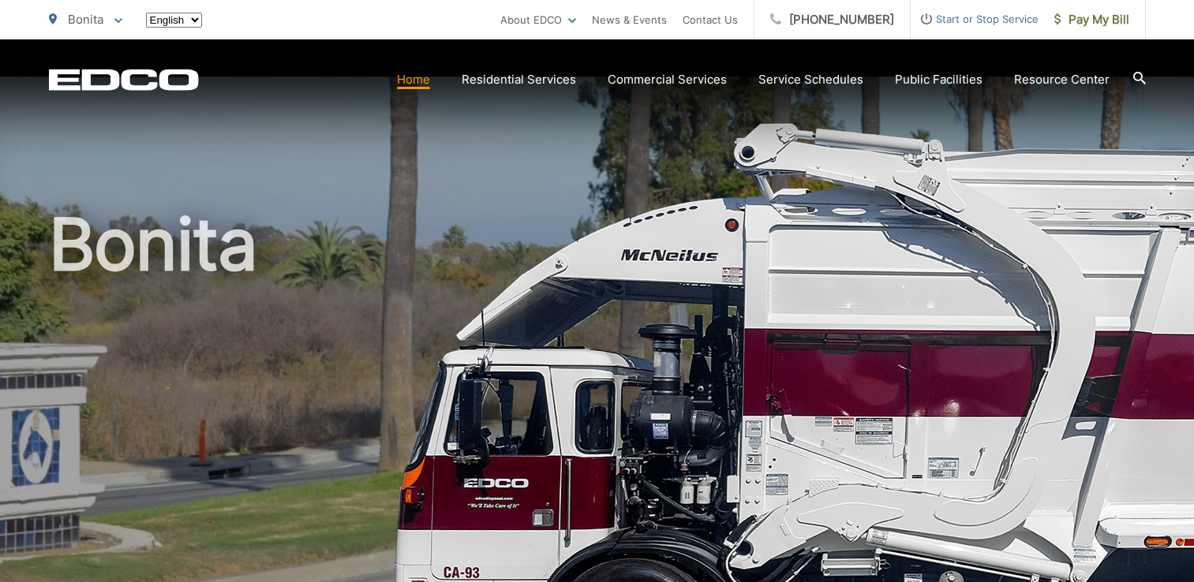  I want to click on a: Resource Center, so click(1061, 80).